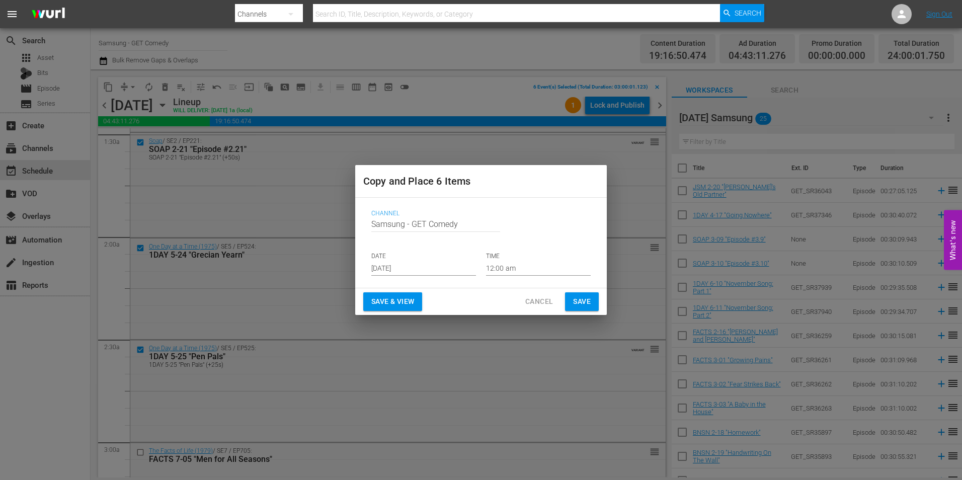 This screenshot has height=480, width=962. Describe the element at coordinates (48, 14) in the screenshot. I see `img: ans4CAIJ8jUAAAAAAAAAAAAAAAAAAAAAAAAgQb4GAAAAAAAAAAAAAAAAAAAAAAAAJMjXAAAAAAAAAAAAAAAAAAAAAAAAgAT5G...` at that location.